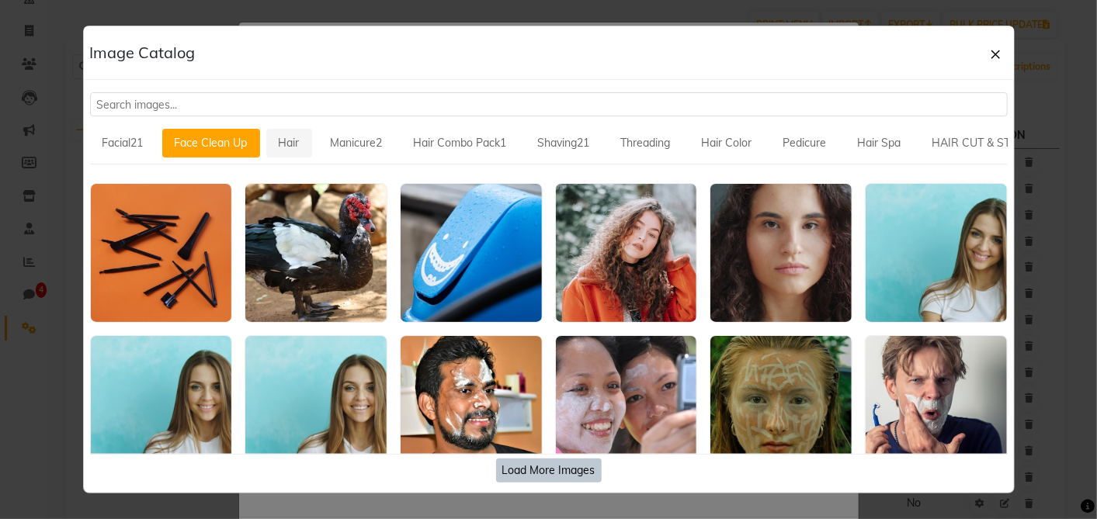 The height and width of the screenshot is (519, 1097). What do you see at coordinates (549, 471) in the screenshot?
I see `button: Load More Images` at bounding box center [549, 471].